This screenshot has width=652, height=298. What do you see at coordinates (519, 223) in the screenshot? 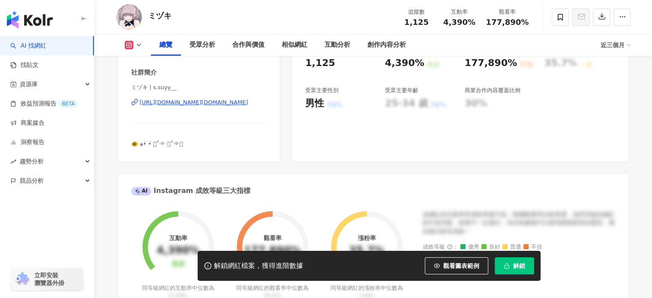
I see `div: 該網紅的互動率和漲粉率都不錯，唯獨觀看率比較普通，為同等級的網紅的中低等級，效果不一定會好，但仍然建議可以發包開箱類型的案型，應該會比較有成效！` at bounding box center [519, 223].